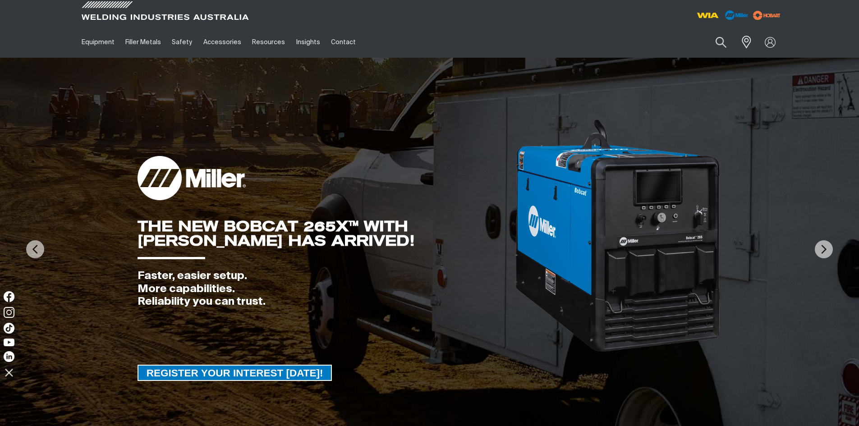 Image resolution: width=859 pixels, height=426 pixels. Describe the element at coordinates (342, 42) in the screenshot. I see `nav: Main` at that location.